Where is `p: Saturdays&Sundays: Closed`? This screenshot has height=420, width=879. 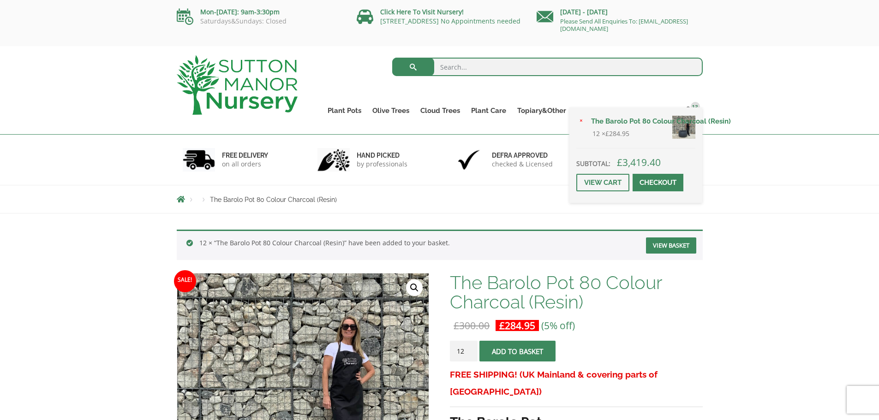 p: Saturdays&Sundays: Closed is located at coordinates (260, 21).